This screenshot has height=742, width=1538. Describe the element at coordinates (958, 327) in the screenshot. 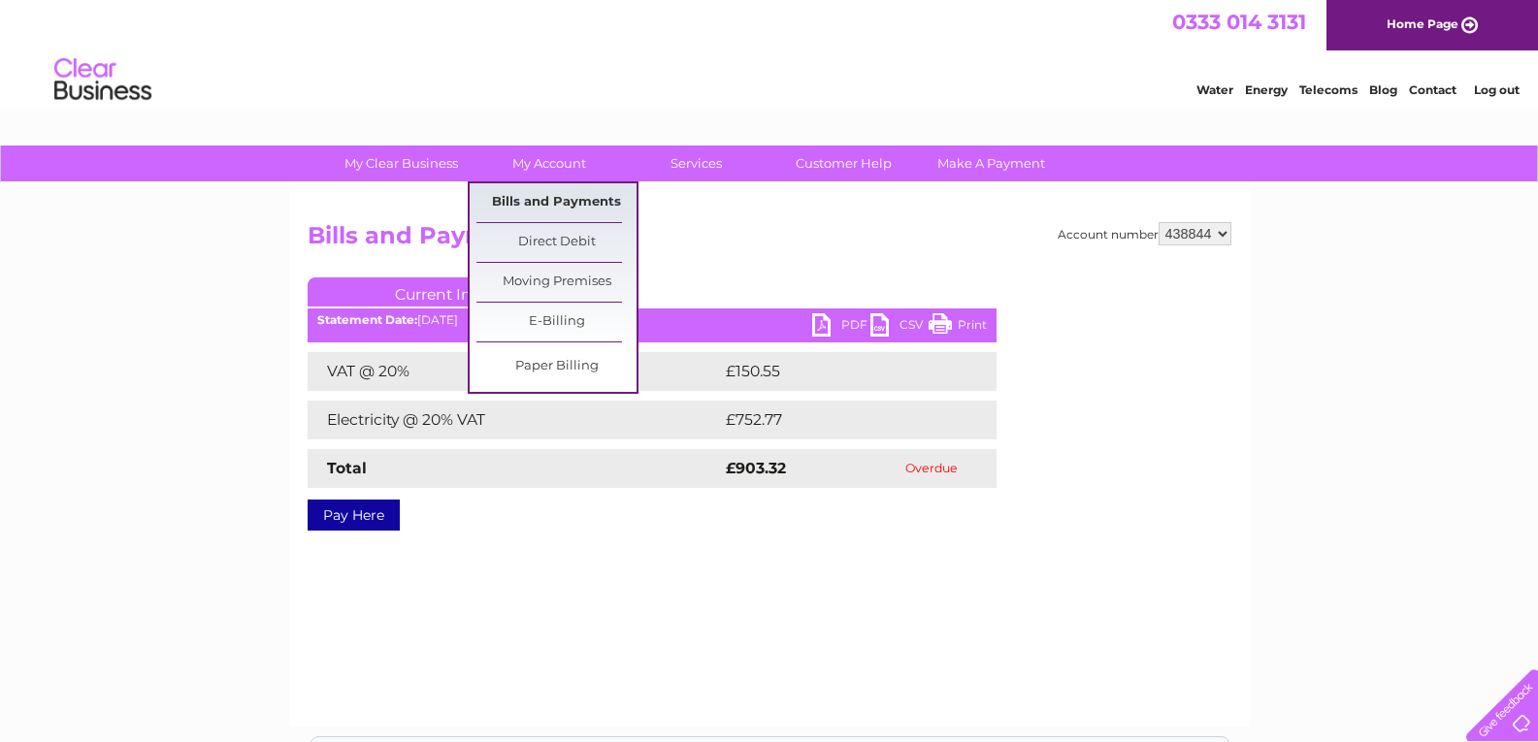

I see `a: Print` at that location.